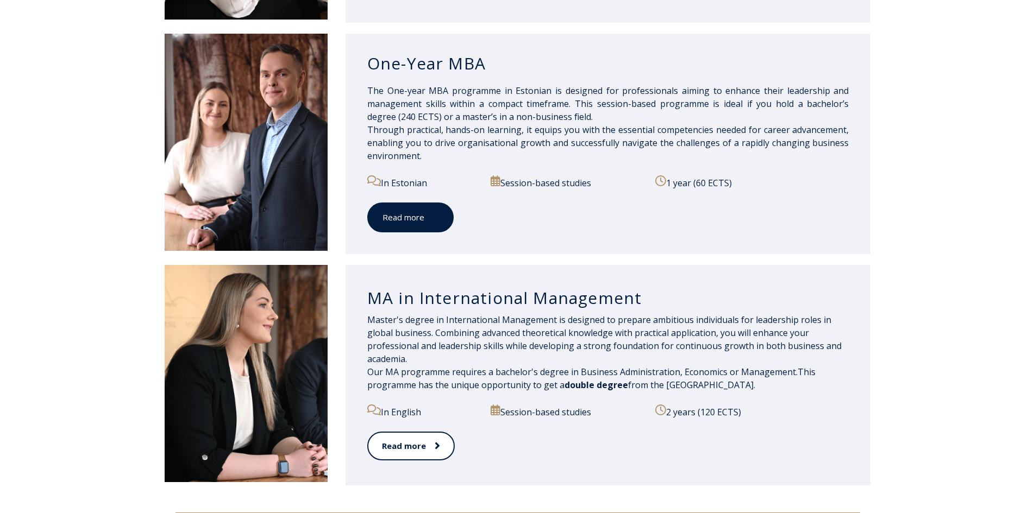 The image size is (1035, 513). I want to click on p: The One-year MBA programme in Estonian is designed for professionals aiming to enhance their lead..., so click(608, 123).